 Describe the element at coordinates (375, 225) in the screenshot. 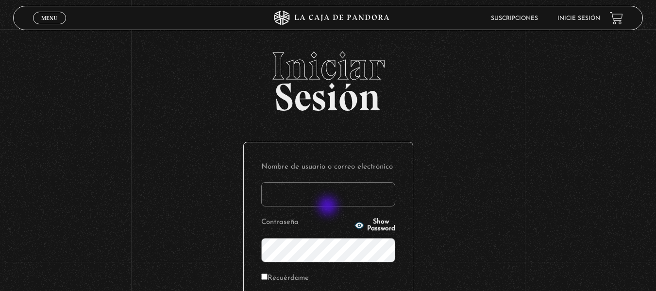

I see `button: Show Password` at that location.